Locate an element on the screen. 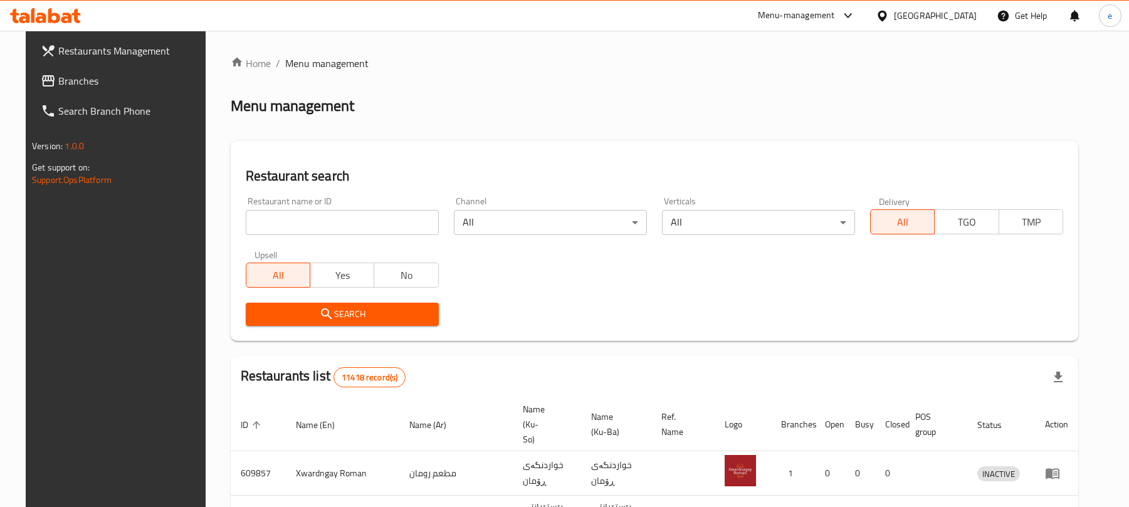 The image size is (1129, 507). a: Restaurants Management is located at coordinates (122, 51).